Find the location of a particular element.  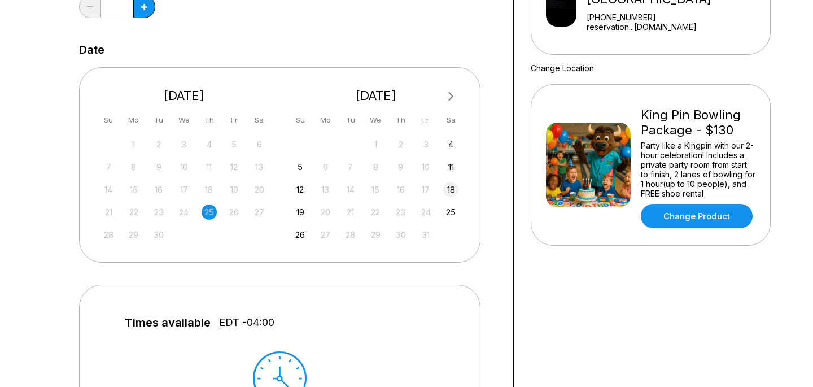

div: Not available Friday, September 5th, 2025 is located at coordinates (234, 144).